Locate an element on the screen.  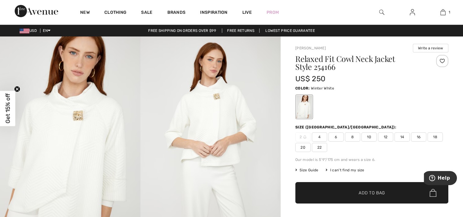
span: 18 is located at coordinates (435, 137).